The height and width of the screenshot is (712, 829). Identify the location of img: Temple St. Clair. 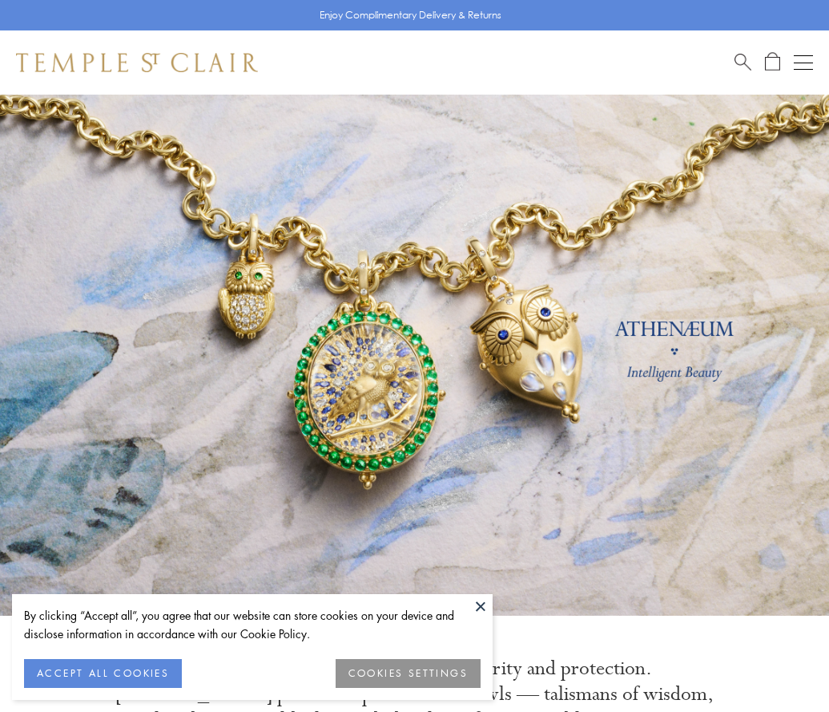
(137, 63).